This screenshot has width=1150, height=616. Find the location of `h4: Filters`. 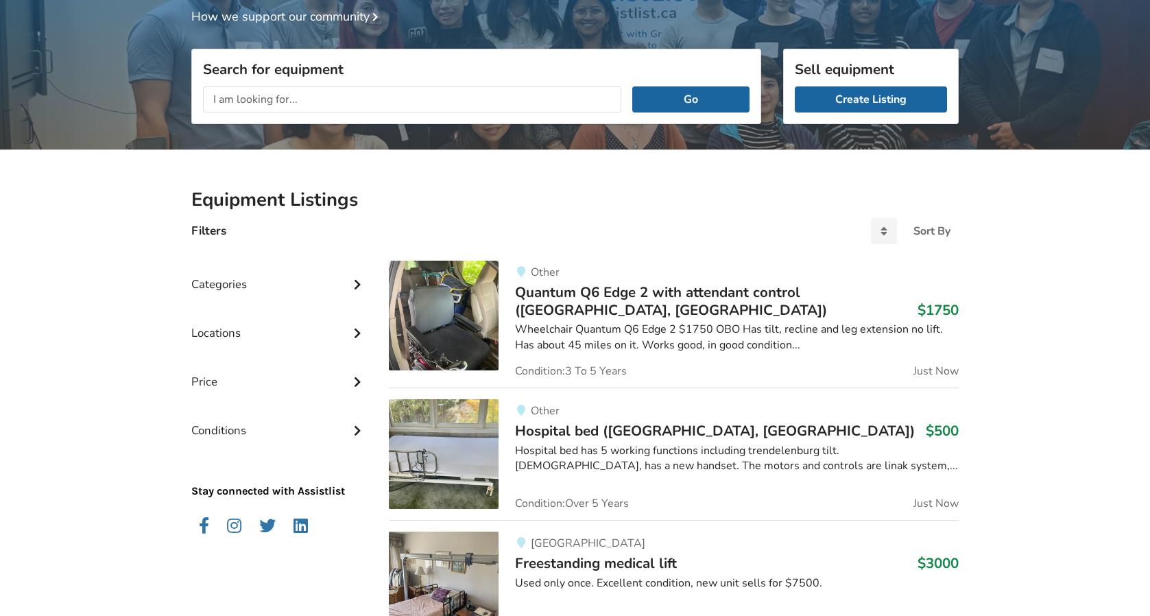

h4: Filters is located at coordinates (209, 231).